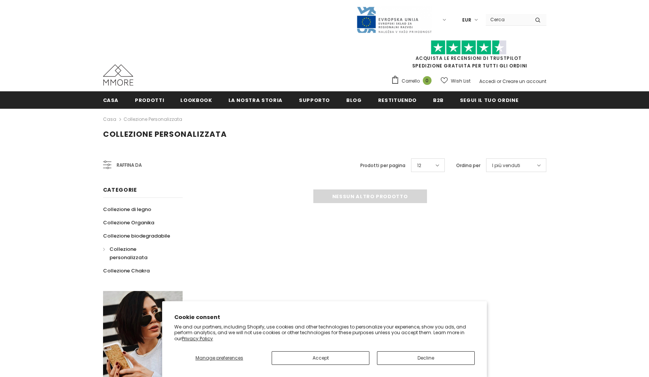 This screenshot has width=649, height=377. I want to click on a: Wish List, so click(456, 81).